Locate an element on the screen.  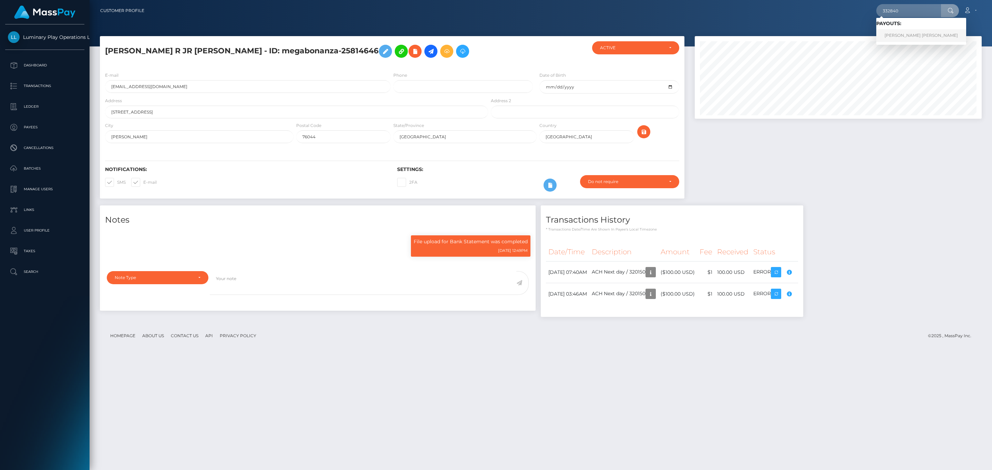
p: Links is located at coordinates (45, 210).